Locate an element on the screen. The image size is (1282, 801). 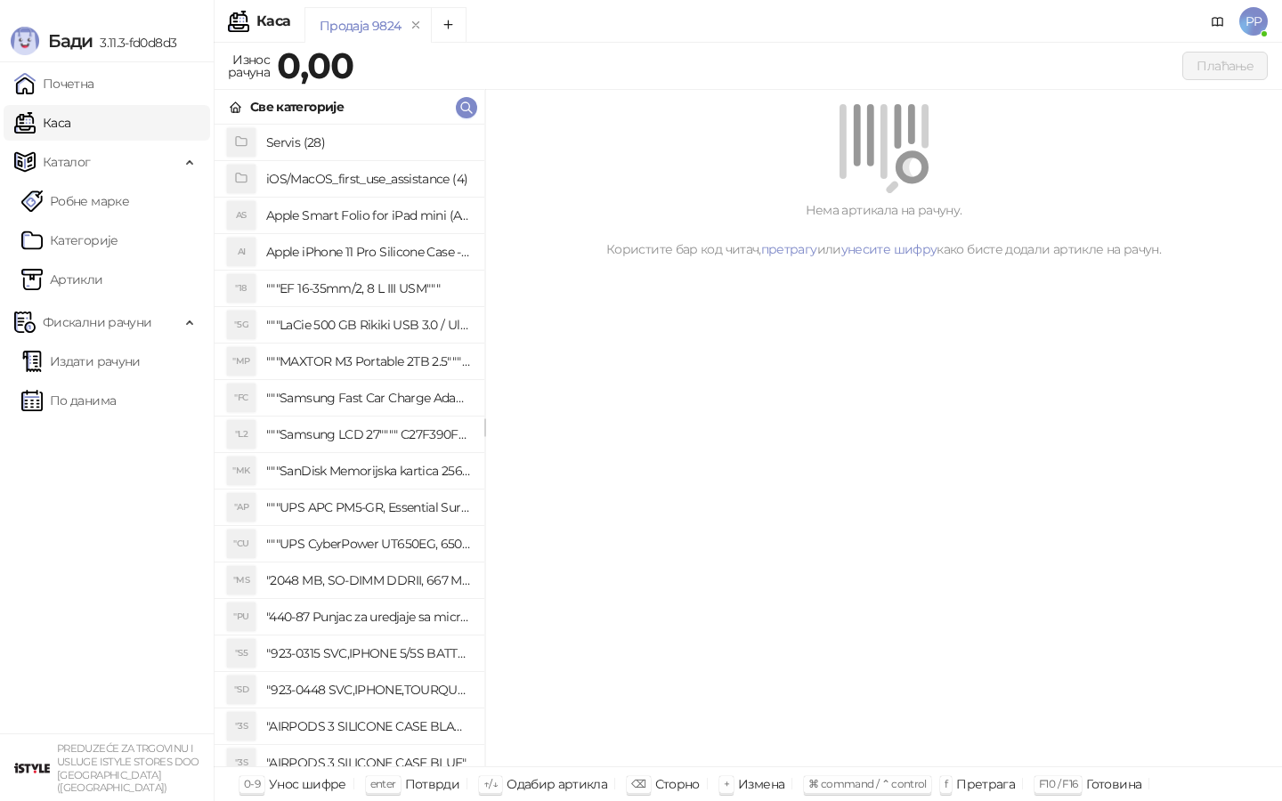
h4: """Samsung LCD 27"""" C27F390FHUXEN""" is located at coordinates (368, 435).